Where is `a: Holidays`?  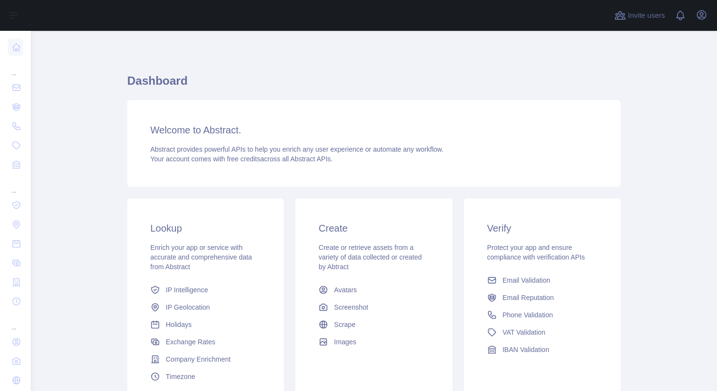 a: Holidays is located at coordinates (205, 325).